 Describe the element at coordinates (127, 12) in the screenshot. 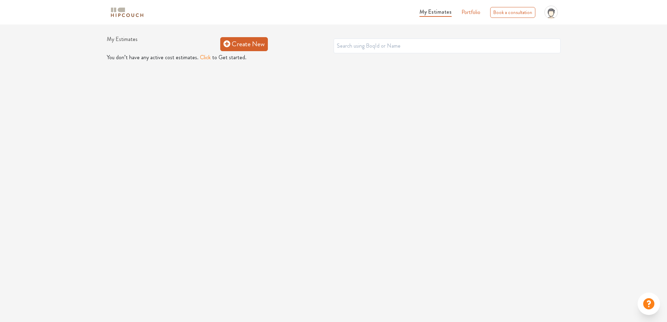

I see `span: logo-horizontal.svg` at that location.